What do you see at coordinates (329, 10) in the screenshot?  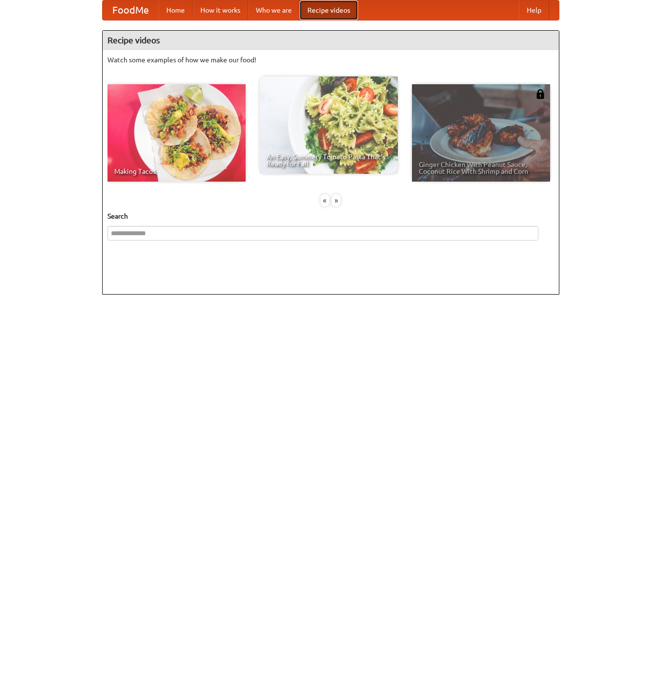 I see `a: Recipe videos` at bounding box center [329, 10].